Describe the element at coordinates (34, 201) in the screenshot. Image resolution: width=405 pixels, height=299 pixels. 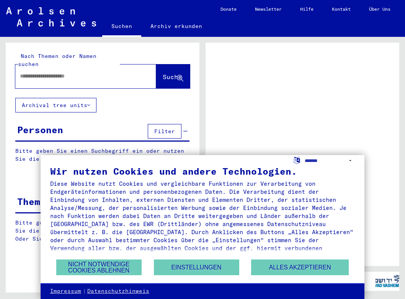
I see `div: Themen` at that location.